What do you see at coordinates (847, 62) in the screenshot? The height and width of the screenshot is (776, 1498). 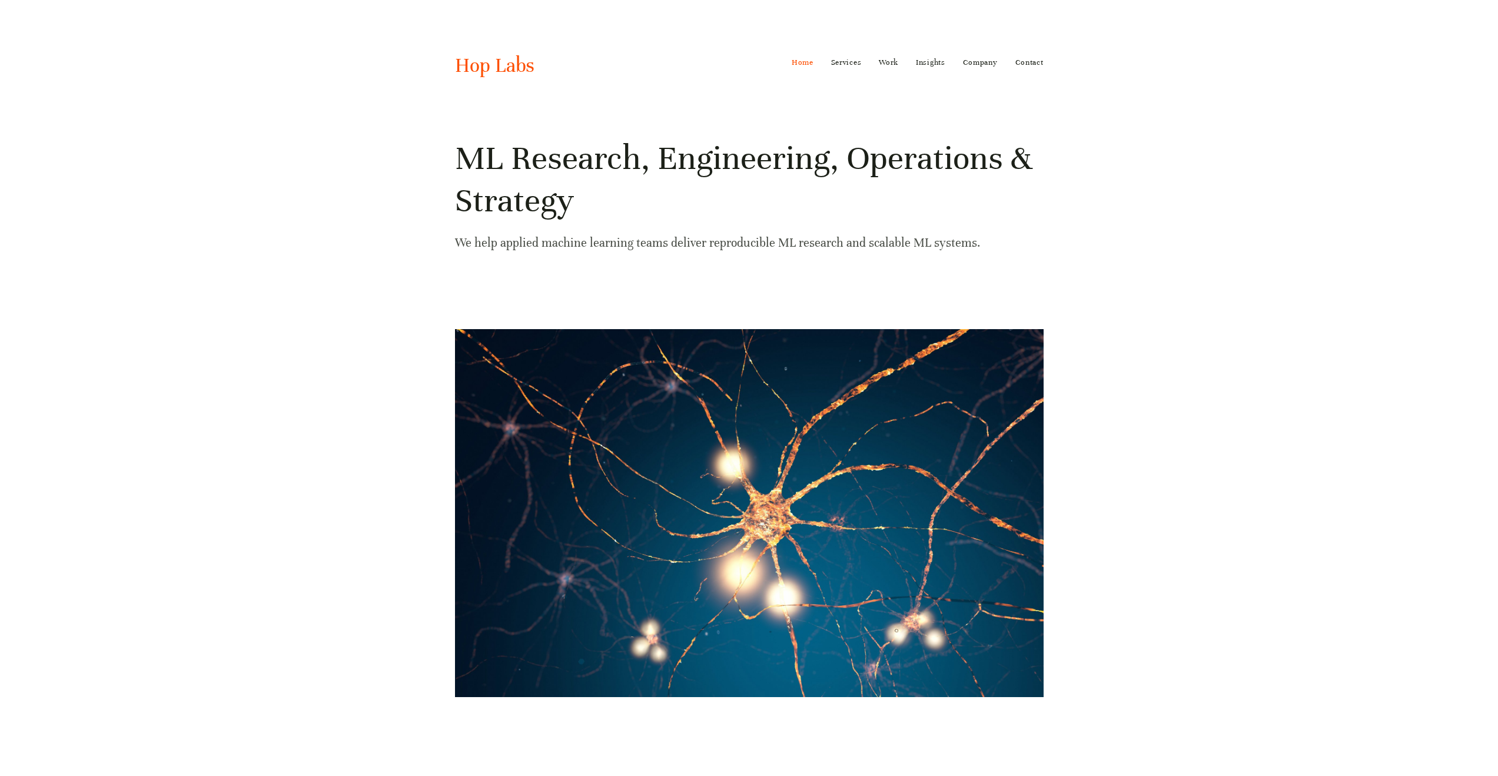 I see `a: Services` at bounding box center [847, 62].